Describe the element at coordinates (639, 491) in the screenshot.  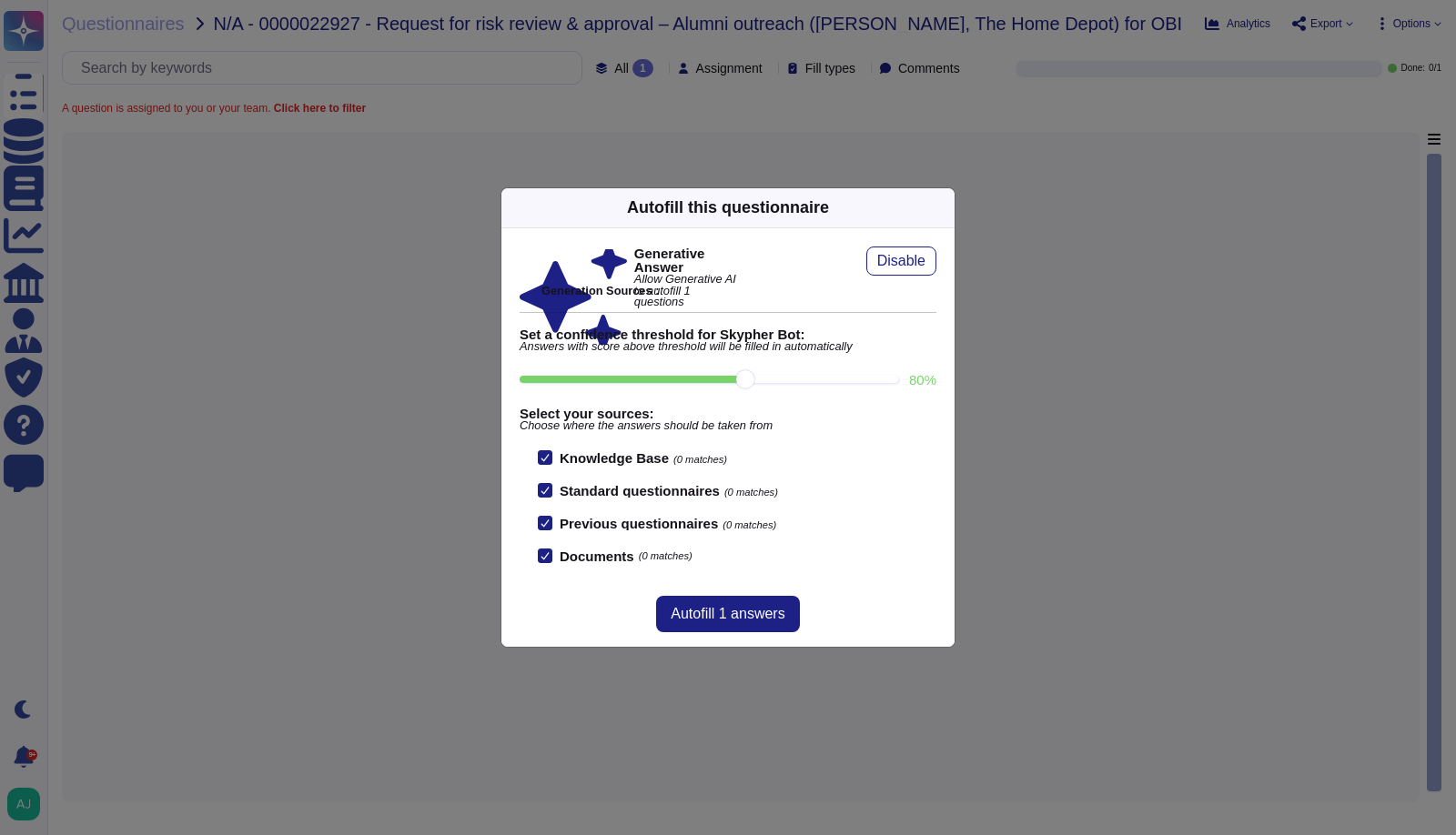
I see `b: Standard questionnaires` at that location.